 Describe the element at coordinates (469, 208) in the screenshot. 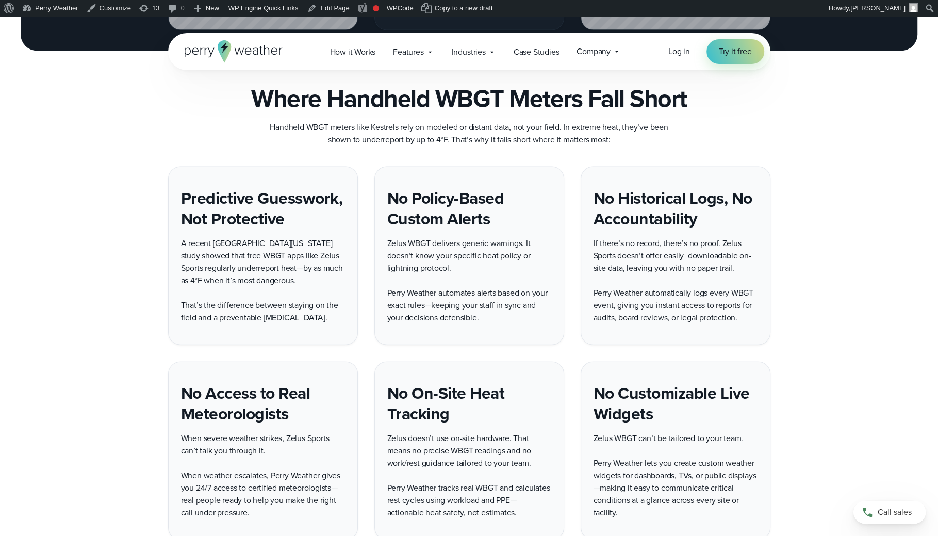

I see `h4: No Policy-Based Custom Alerts` at that location.